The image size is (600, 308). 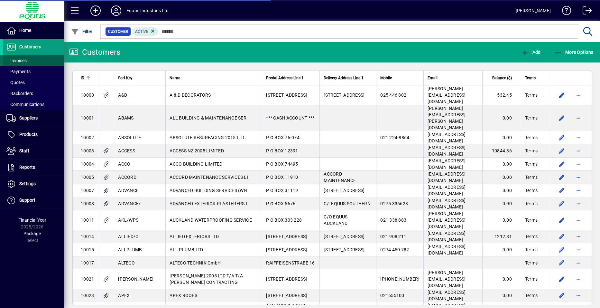 What do you see at coordinates (208, 190) in the screenshot?
I see `span: ADVANCED BUILDING SERVICES (WG` at bounding box center [208, 190].